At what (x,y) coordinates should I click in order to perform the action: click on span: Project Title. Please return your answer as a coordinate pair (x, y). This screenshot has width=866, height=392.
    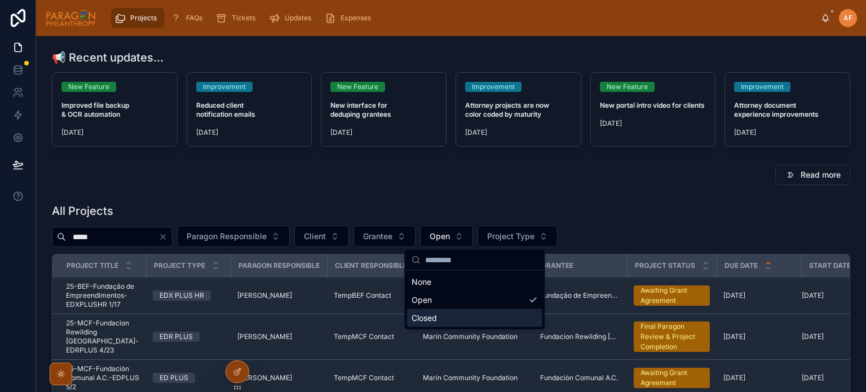
    Looking at the image, I should click on (92, 265).